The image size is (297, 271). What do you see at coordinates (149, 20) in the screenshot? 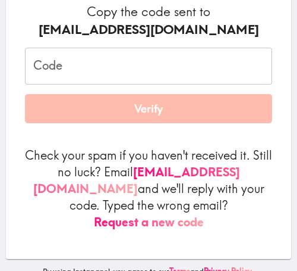
I see `h6: Copy the code sent to` at bounding box center [149, 20].